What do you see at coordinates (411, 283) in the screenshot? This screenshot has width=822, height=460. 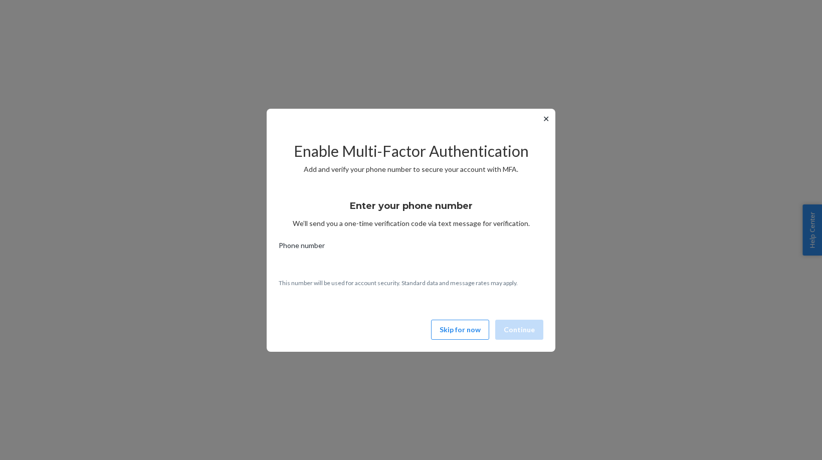 I see `p: This number will be used for account security. Standard data and message rates may apply.` at bounding box center [411, 283].